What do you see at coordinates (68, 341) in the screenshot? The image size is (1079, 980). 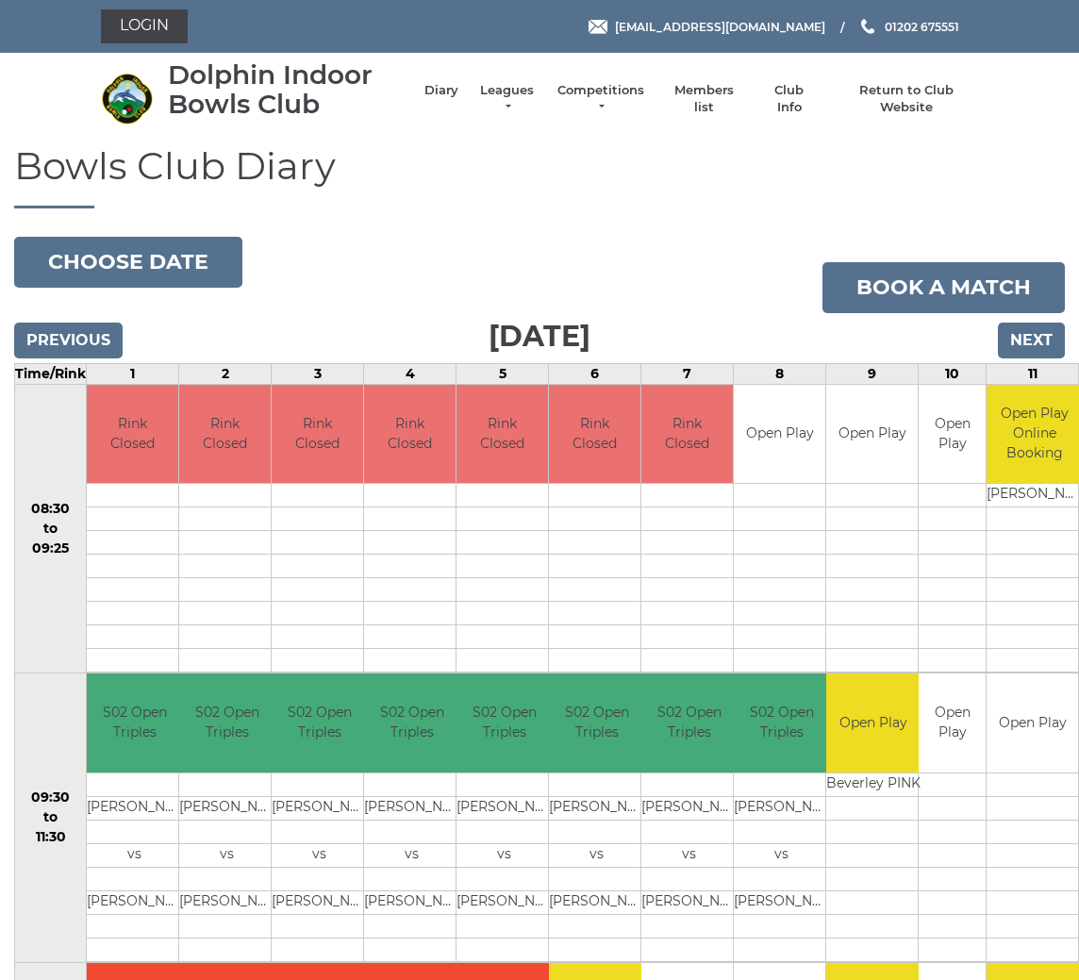 I see `input: Previous` at bounding box center [68, 341].